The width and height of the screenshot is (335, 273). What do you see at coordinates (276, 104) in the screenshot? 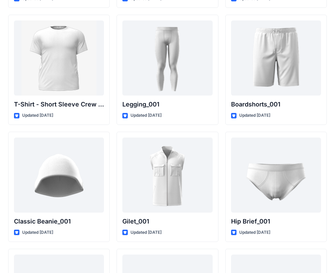
I see `p: Boardshorts_001` at bounding box center [276, 104].